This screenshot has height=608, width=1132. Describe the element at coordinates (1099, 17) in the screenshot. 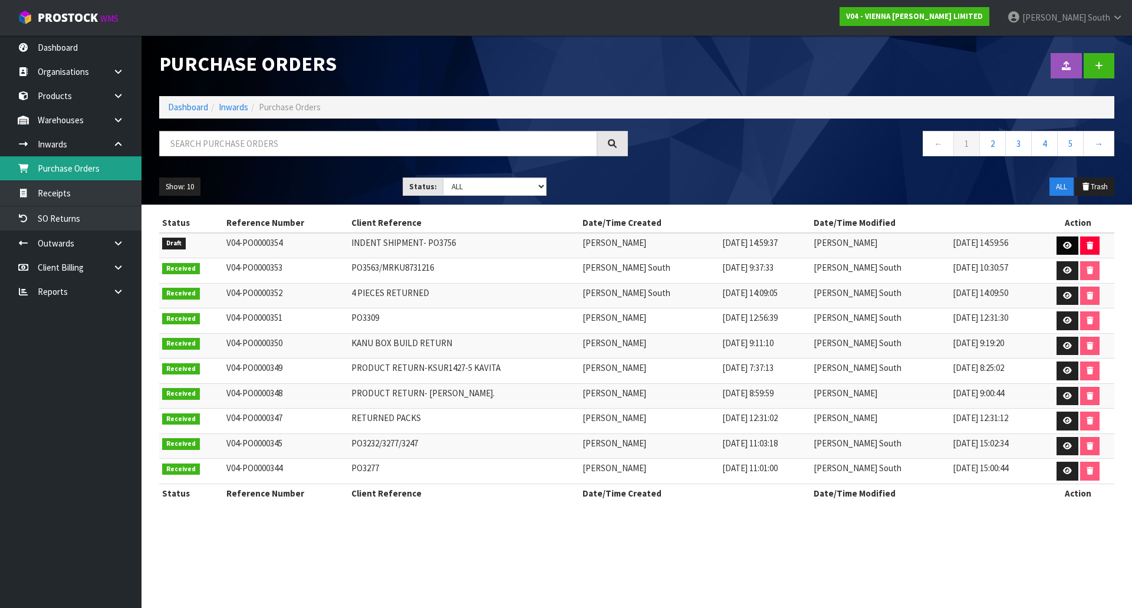

I see `span: South` at that location.